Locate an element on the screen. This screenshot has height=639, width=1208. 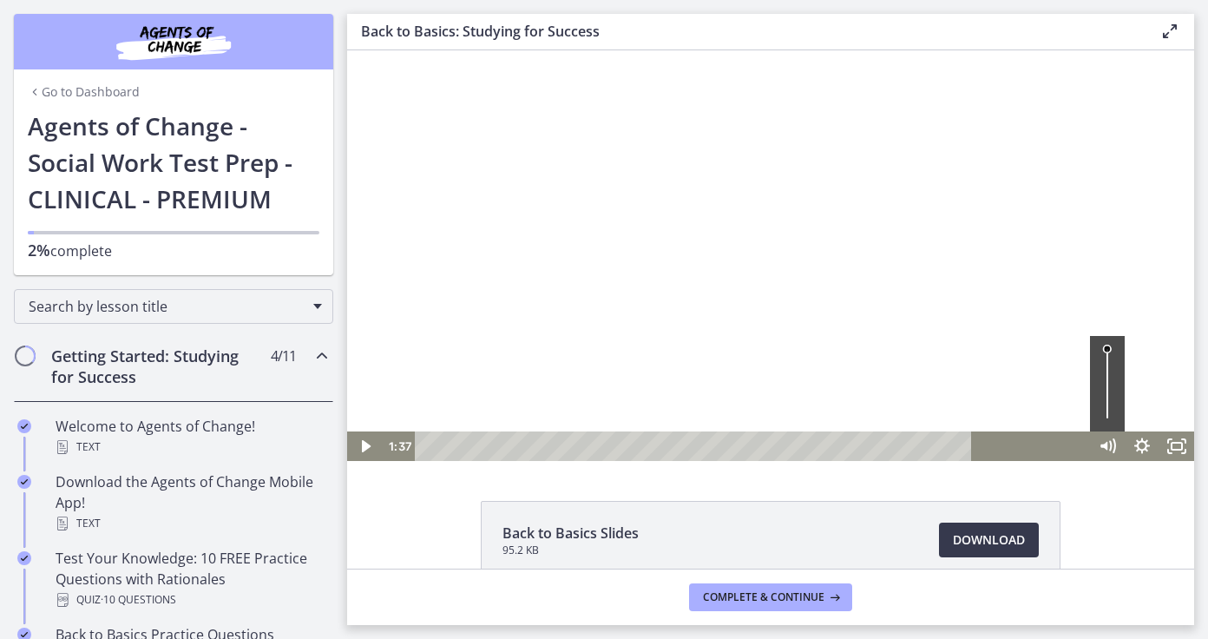
span: · 10 Questions is located at coordinates (138, 600).